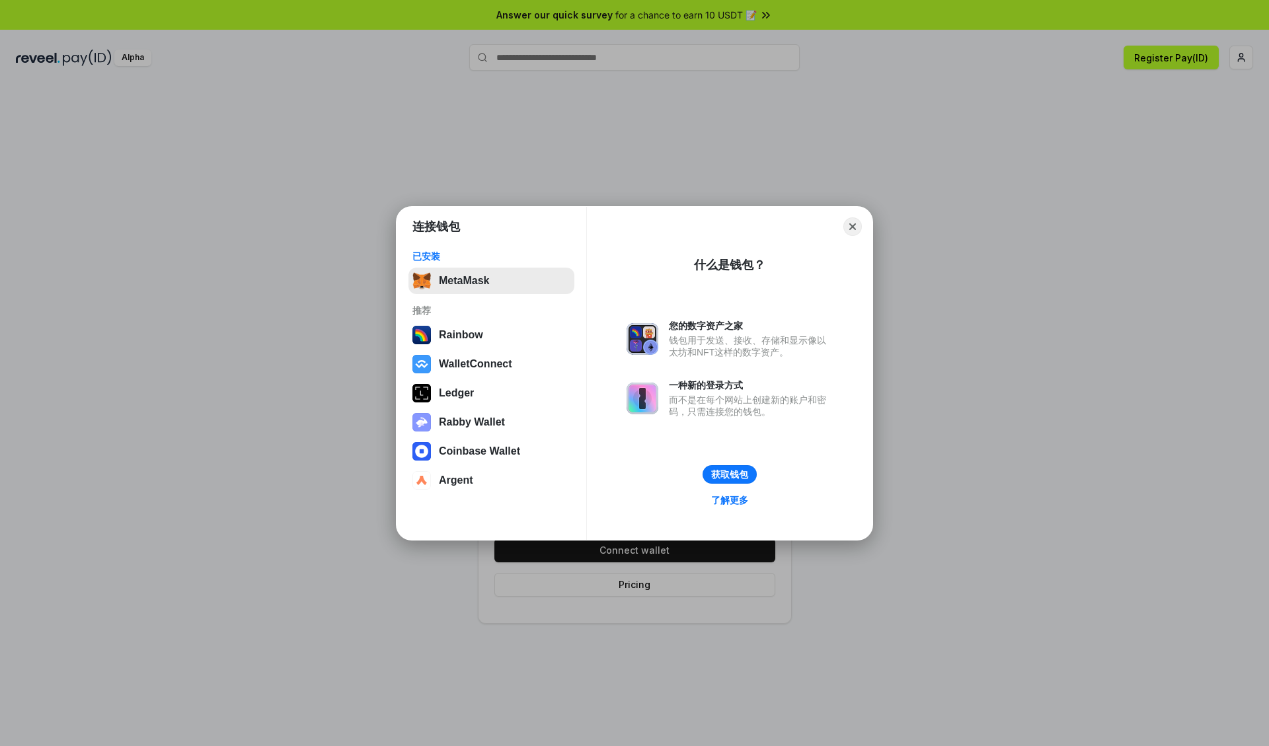  Describe the element at coordinates (729, 500) in the screenshot. I see `div: 了解更多` at that location.